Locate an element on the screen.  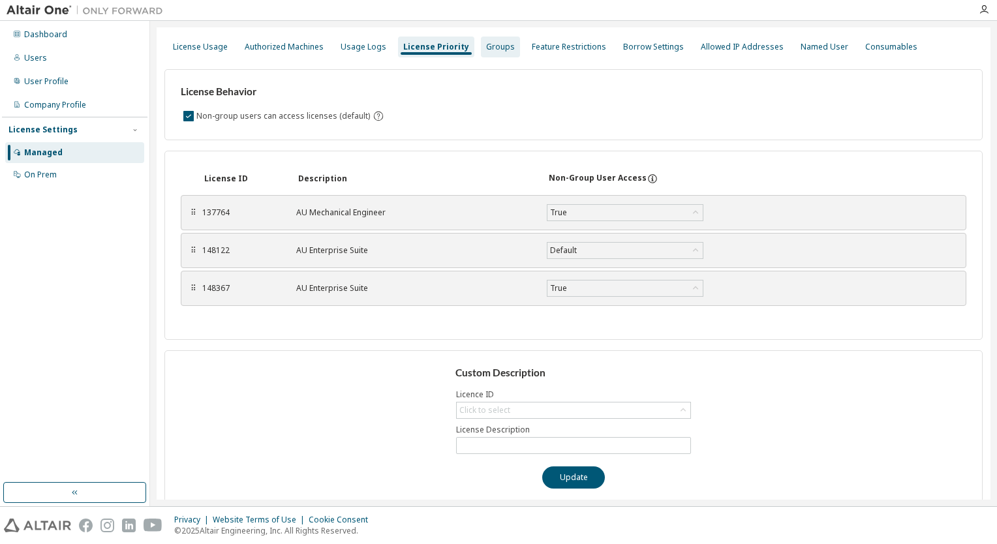
div: Consumables is located at coordinates (891, 47).